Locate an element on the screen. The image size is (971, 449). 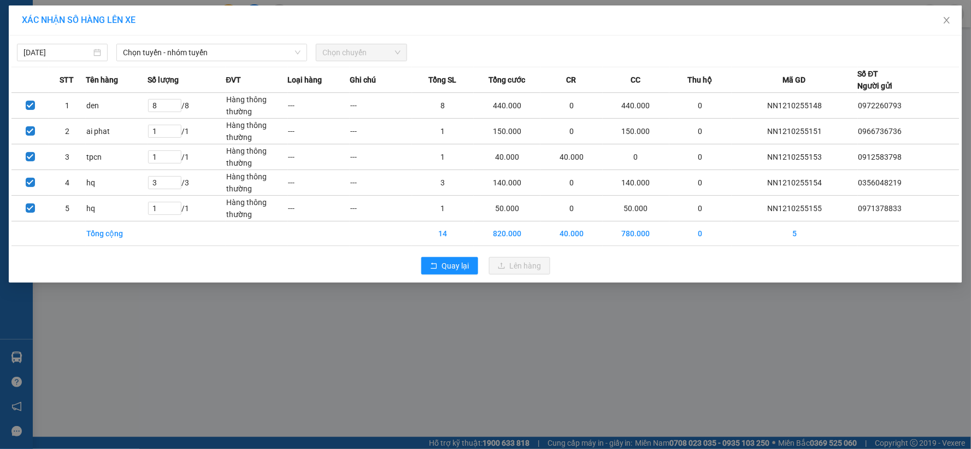
input: 12/10/2025 is located at coordinates (57, 52).